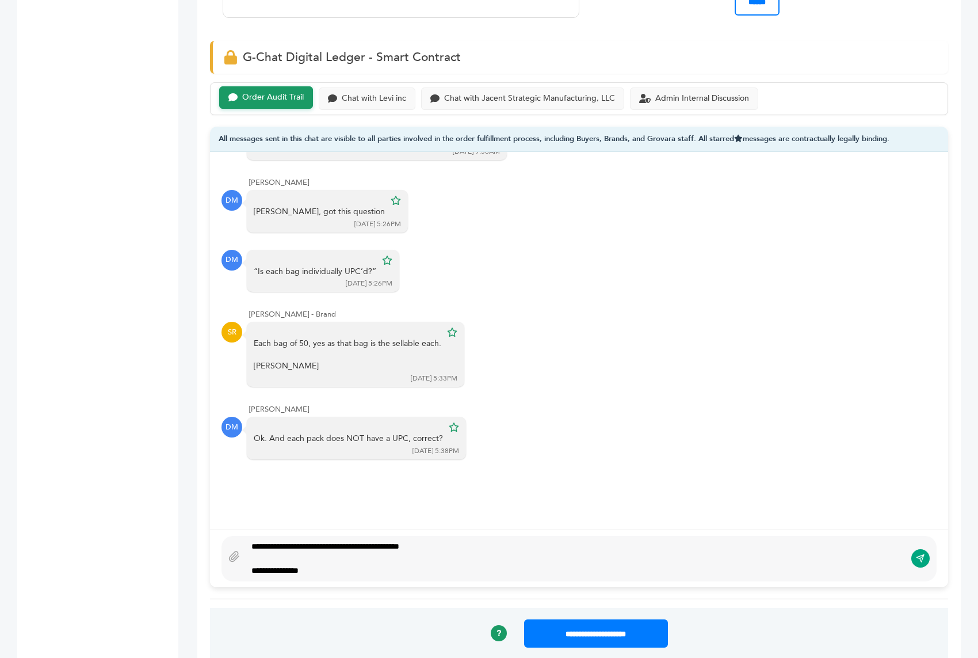 This screenshot has width=978, height=658. What do you see at coordinates (232, 332) in the screenshot?
I see `div: SR` at bounding box center [232, 332].